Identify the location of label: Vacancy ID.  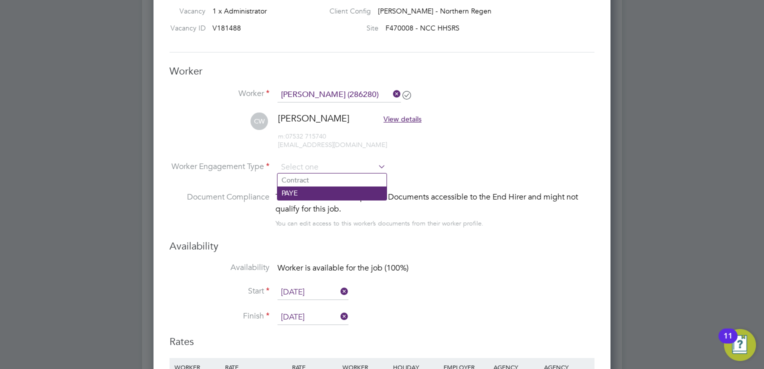
(186, 28).